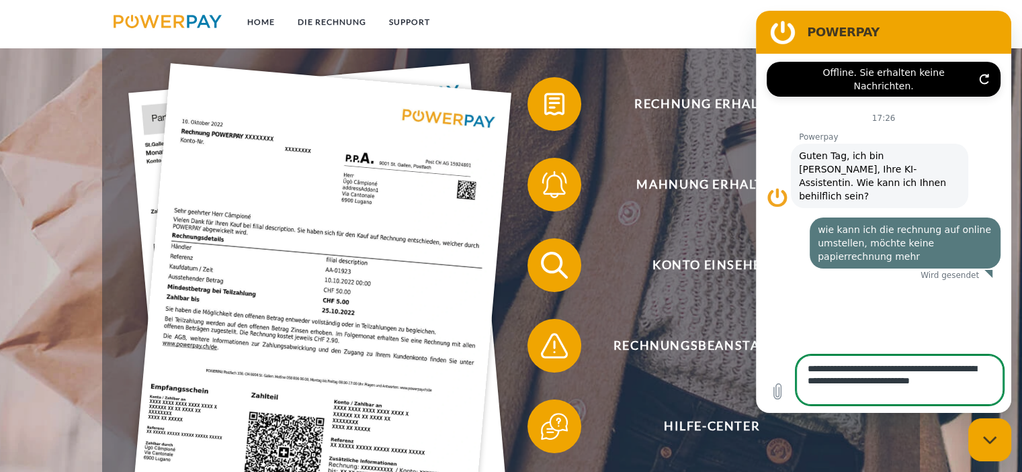  What do you see at coordinates (194, 265) in the screenshot?
I see `p: Wird gesendet` at bounding box center [194, 265].